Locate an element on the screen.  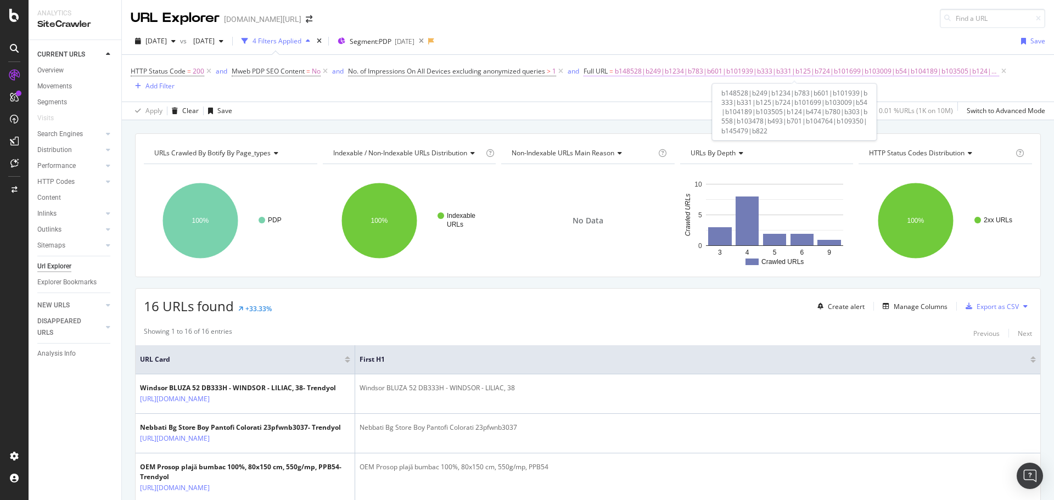
div: Windsor BLUZA 52 DB333H - WINDSOR - LILIAC, 38 is located at coordinates (698, 388).